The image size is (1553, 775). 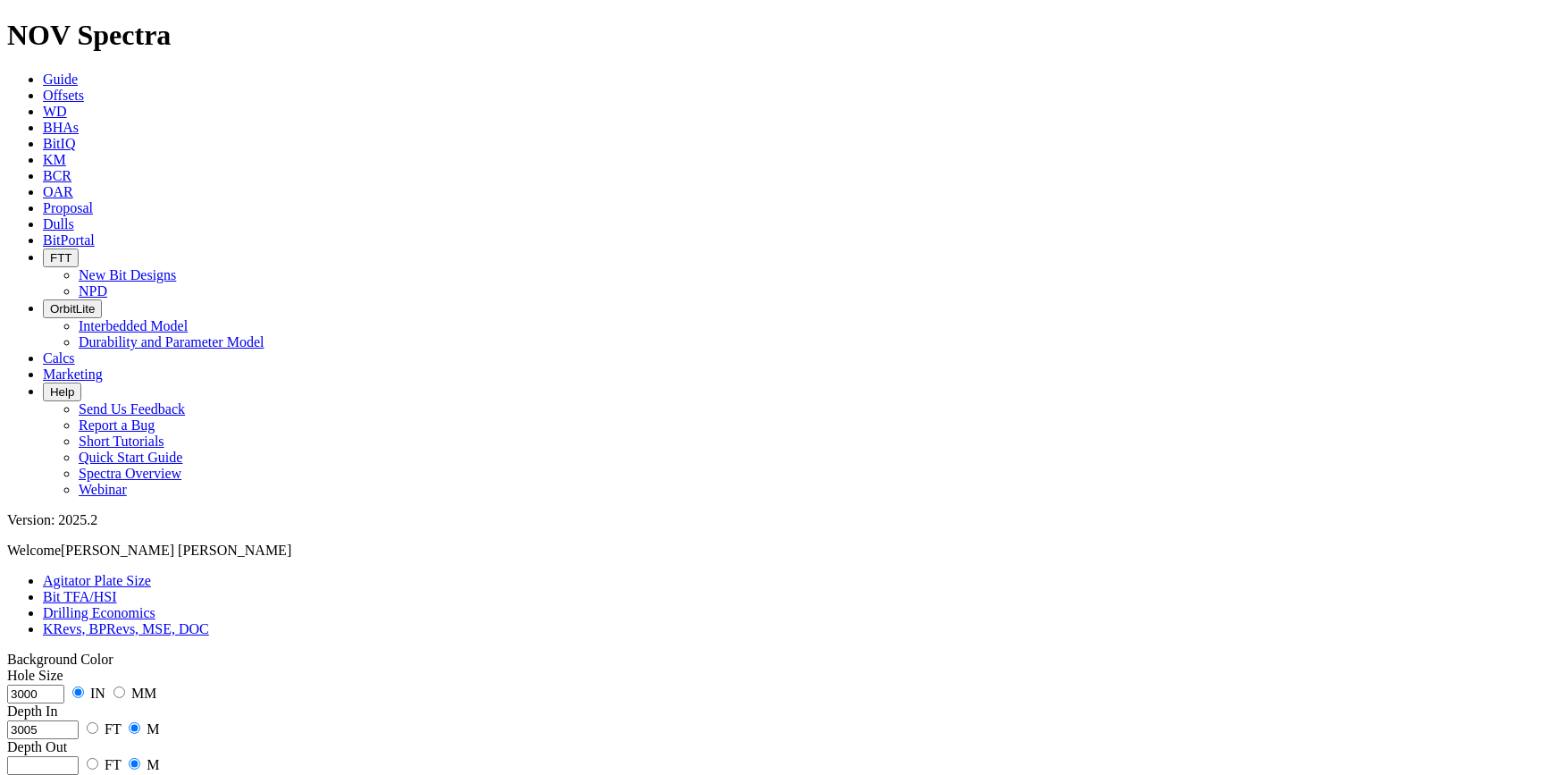 I want to click on span: OAR, so click(x=58, y=191).